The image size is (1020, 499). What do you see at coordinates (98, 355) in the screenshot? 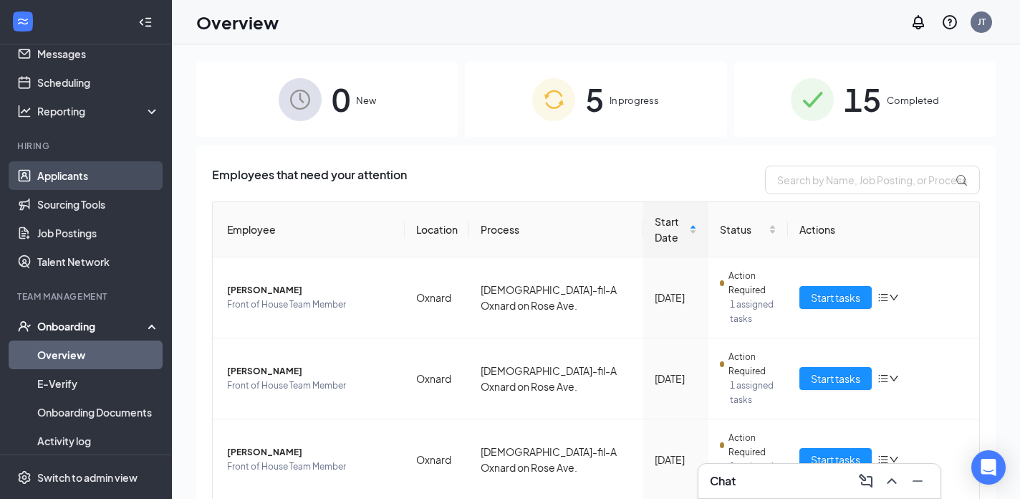
I see `a: Overview` at bounding box center [98, 355].